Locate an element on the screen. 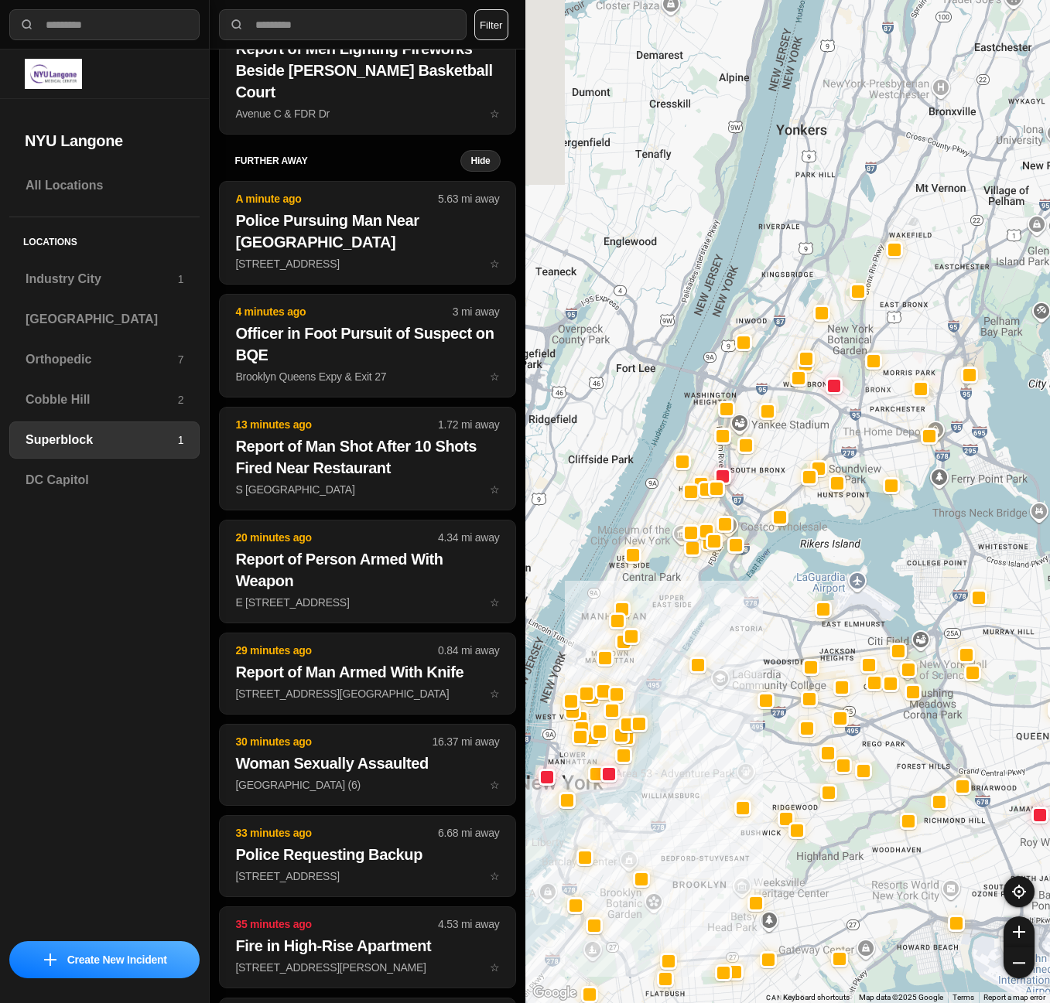 The width and height of the screenshot is (1050, 1003). button: zoom-out is located at coordinates (1019, 963).